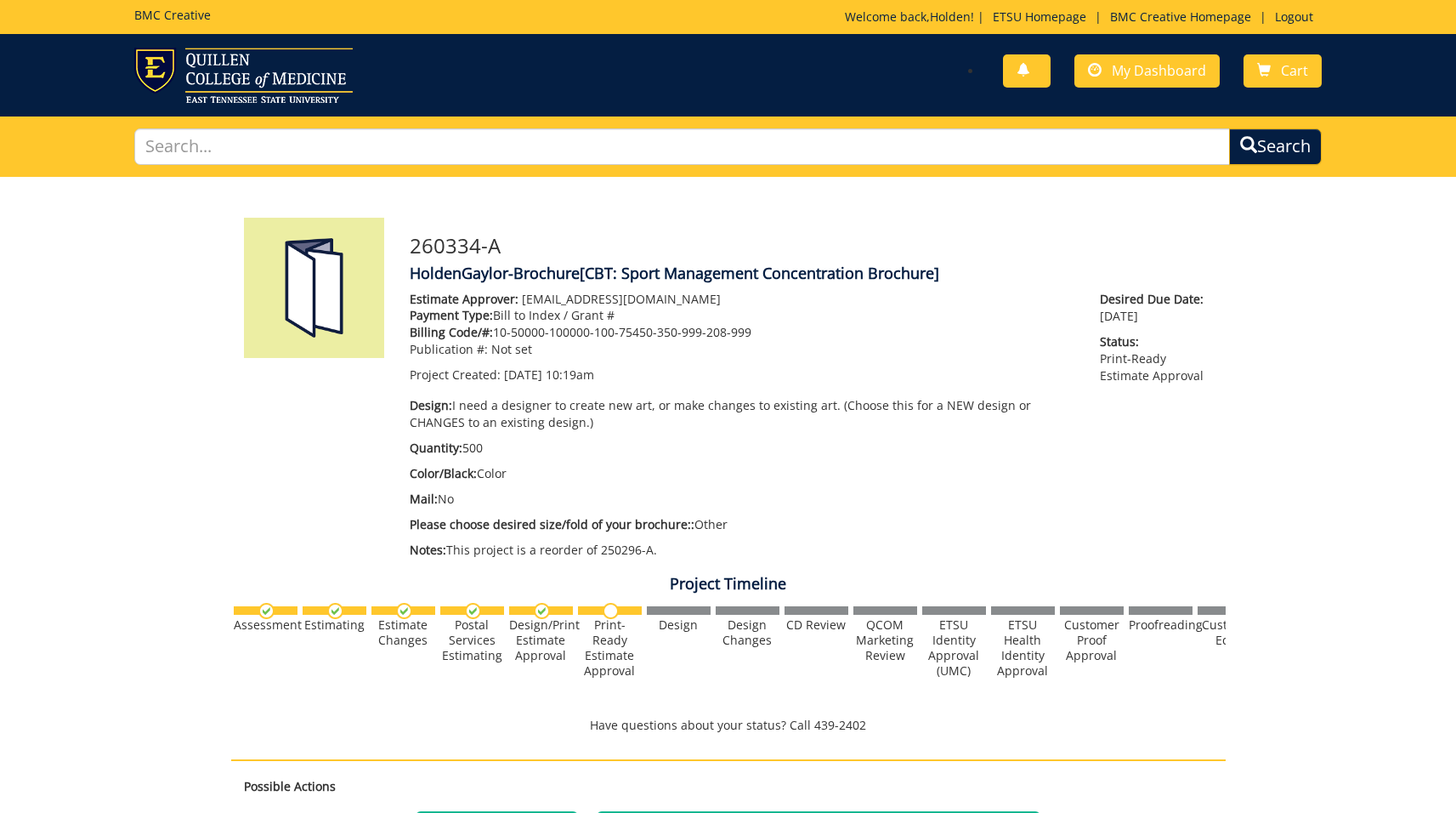  Describe the element at coordinates (742, 448) in the screenshot. I see `p: 500` at that location.